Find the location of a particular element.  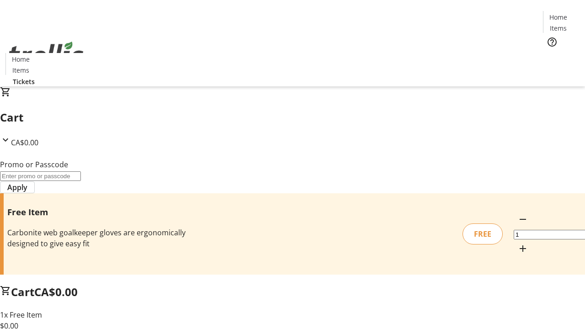

button: Increment by one is located at coordinates (522, 248).